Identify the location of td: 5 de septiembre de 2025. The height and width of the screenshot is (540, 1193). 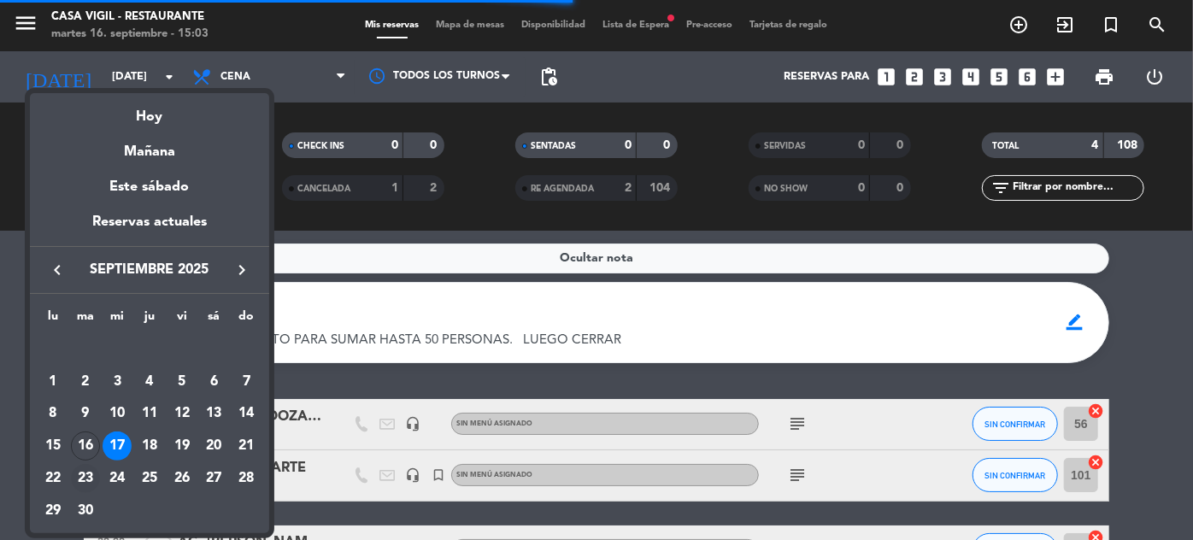
(182, 382).